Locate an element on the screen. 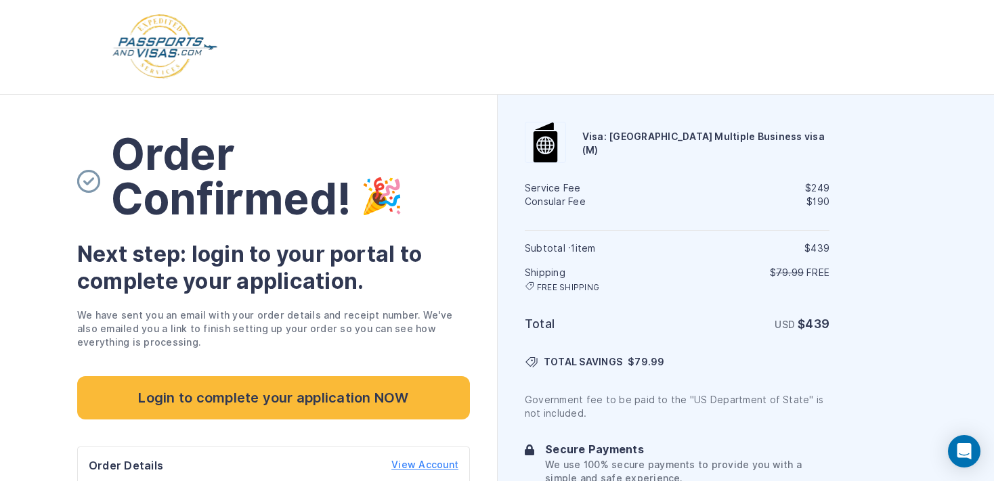 The height and width of the screenshot is (481, 994). h3: Next step: login to your portal to complete your application. is located at coordinates (274, 268).